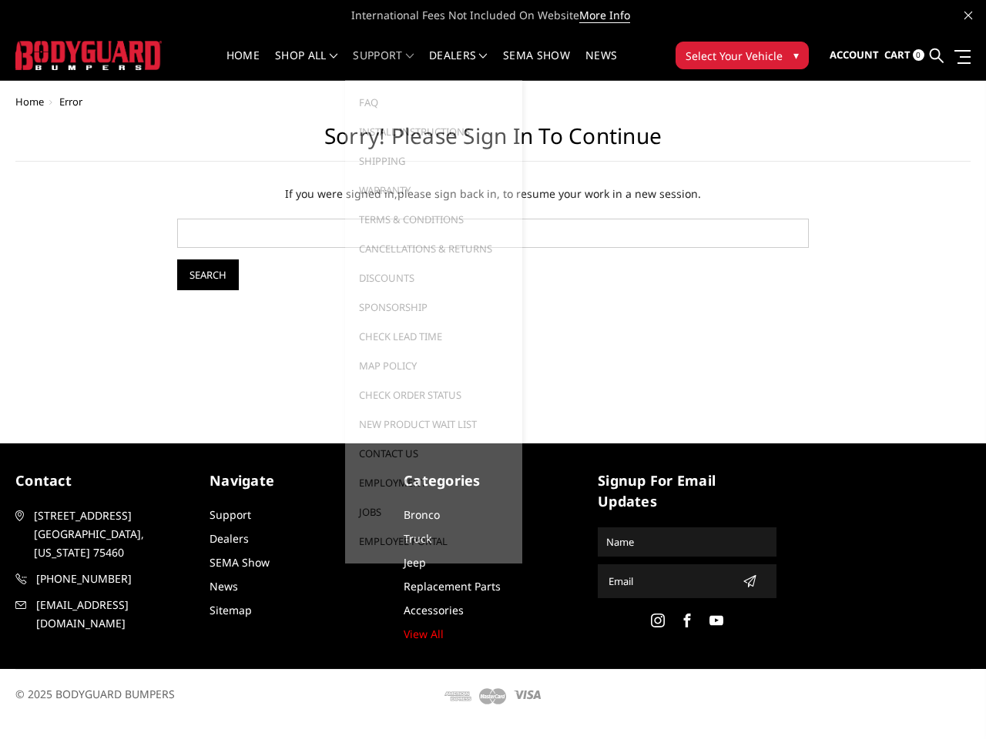 The image size is (986, 739). What do you see at coordinates (434, 278) in the screenshot?
I see `a: Discounts` at bounding box center [434, 278].